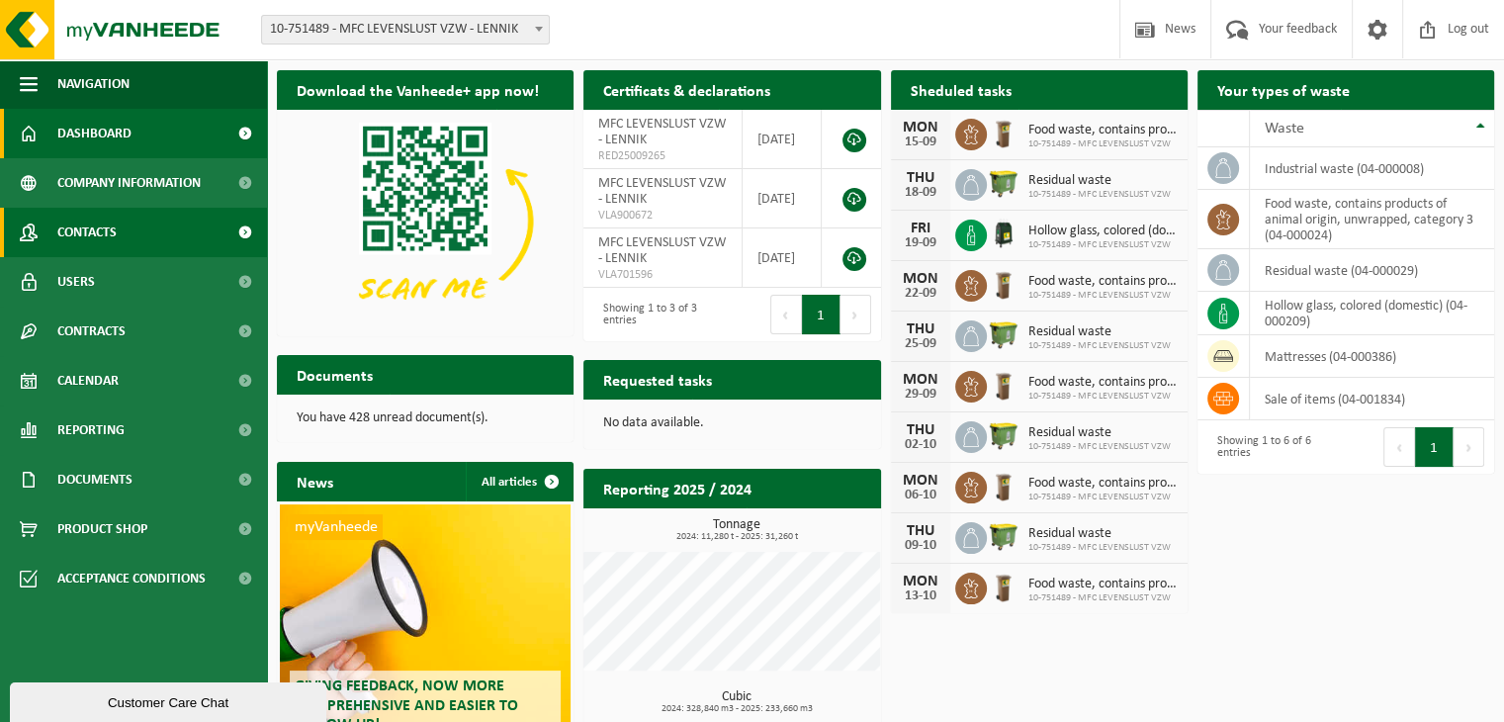  What do you see at coordinates (336, 527) in the screenshot?
I see `span: myVanheede` at bounding box center [336, 527].